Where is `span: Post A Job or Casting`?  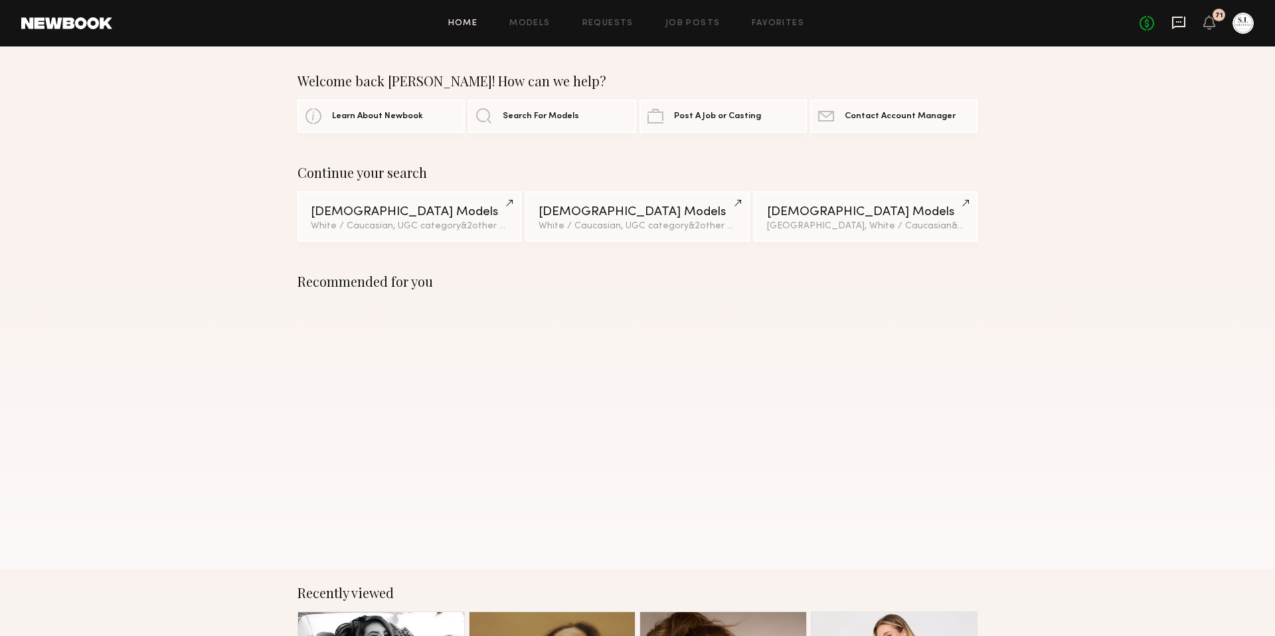 span: Post A Job or Casting is located at coordinates (717, 116).